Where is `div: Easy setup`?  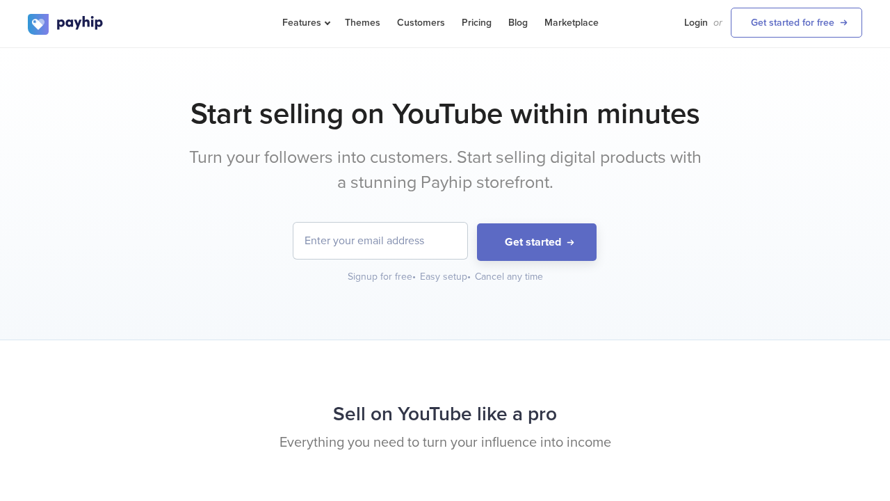 div: Easy setup is located at coordinates (446, 277).